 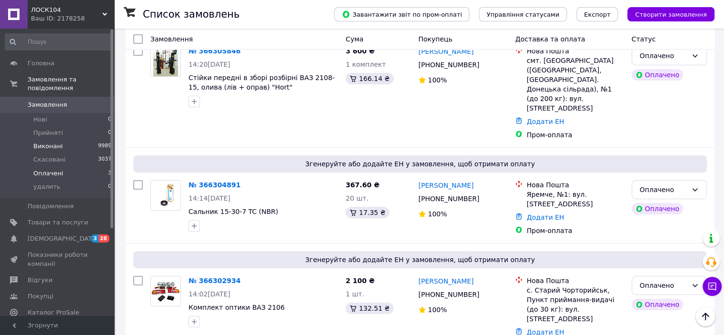 What do you see at coordinates (105, 146) in the screenshot?
I see `span: 9989` at bounding box center [105, 146].